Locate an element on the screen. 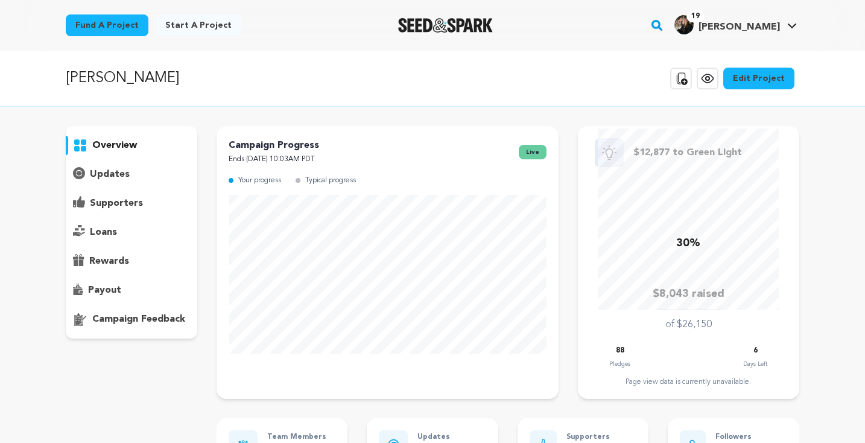 Image resolution: width=865 pixels, height=443 pixels. p: overview is located at coordinates (115, 145).